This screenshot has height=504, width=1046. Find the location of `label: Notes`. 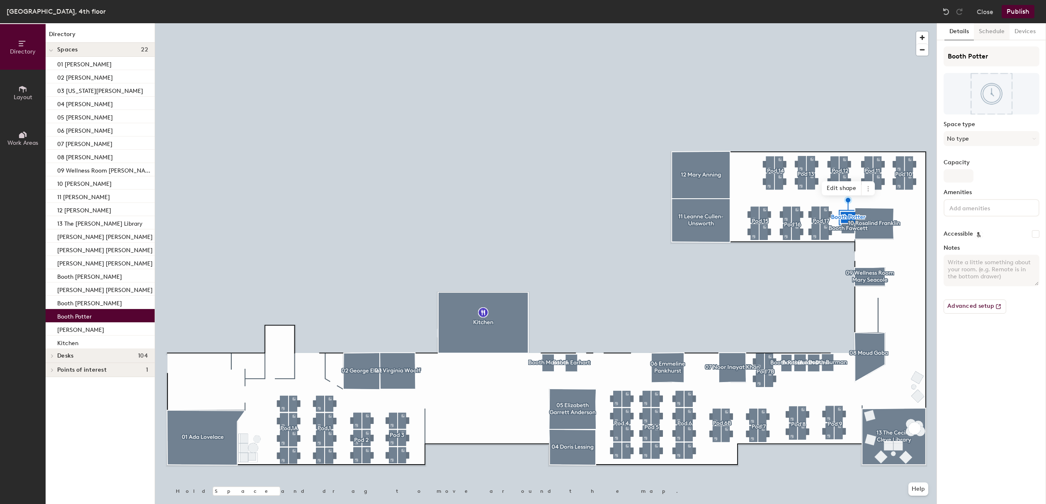

label: Notes is located at coordinates (991, 248).